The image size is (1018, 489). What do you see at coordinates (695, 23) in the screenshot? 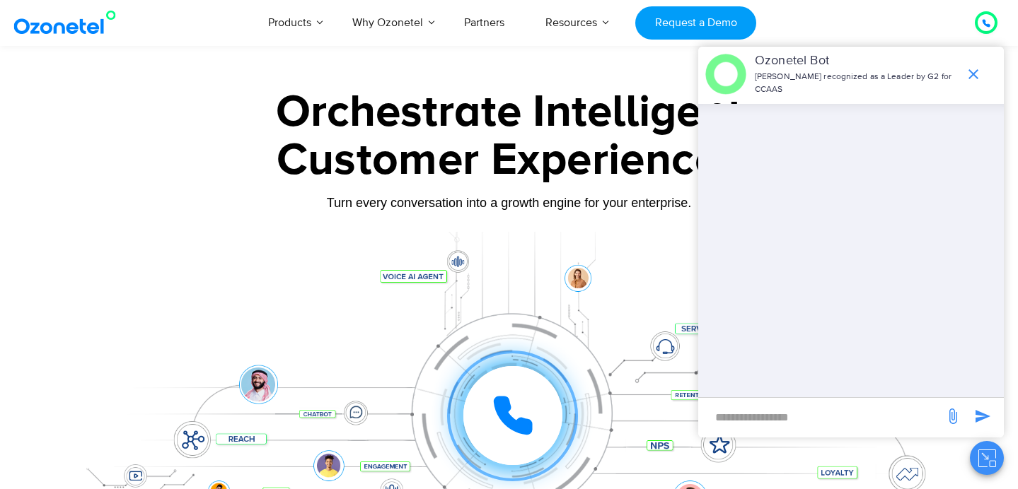
I see `a: Request a Demo` at bounding box center [695, 23].